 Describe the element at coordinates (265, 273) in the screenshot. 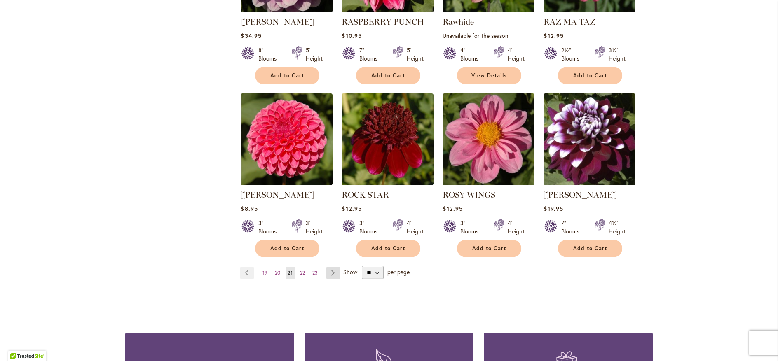

I see `a: 19` at that location.